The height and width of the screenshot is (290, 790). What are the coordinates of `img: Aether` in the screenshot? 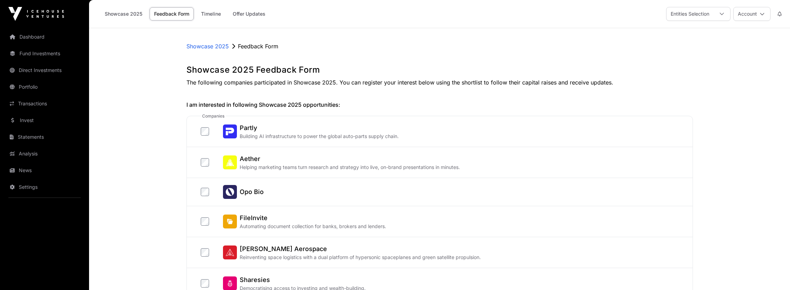 It's located at (230, 162).